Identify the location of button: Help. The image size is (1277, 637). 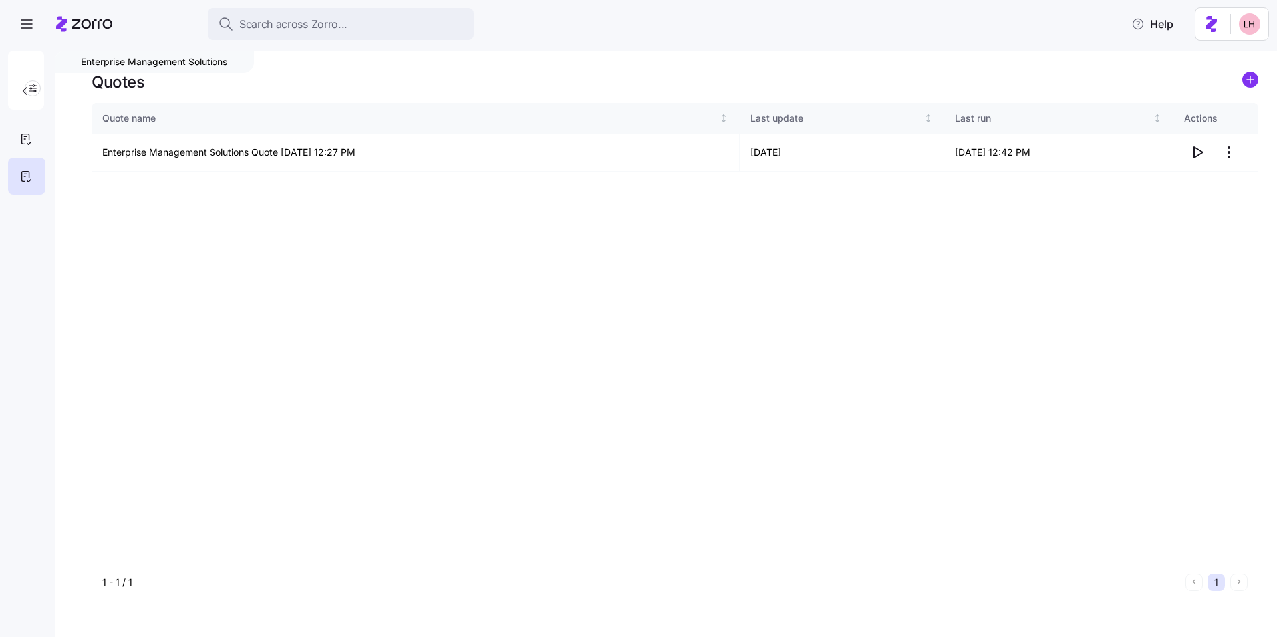
(1152, 24).